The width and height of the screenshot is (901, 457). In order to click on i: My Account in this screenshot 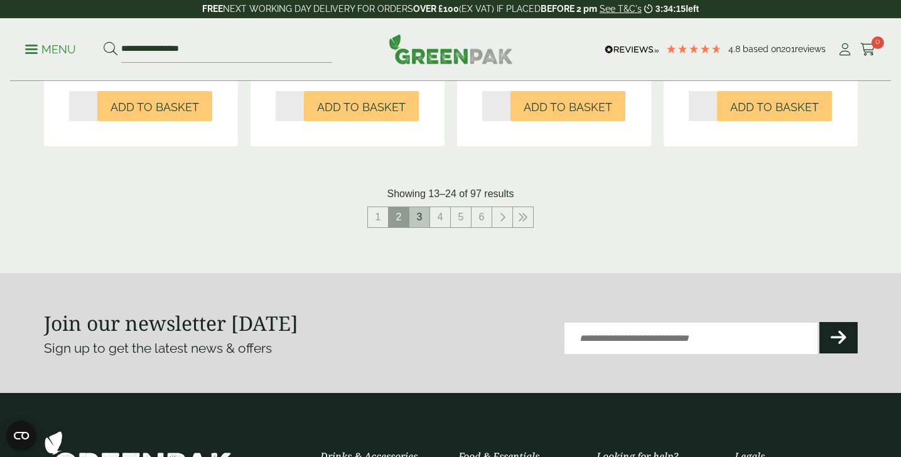, I will do `click(844, 50)`.